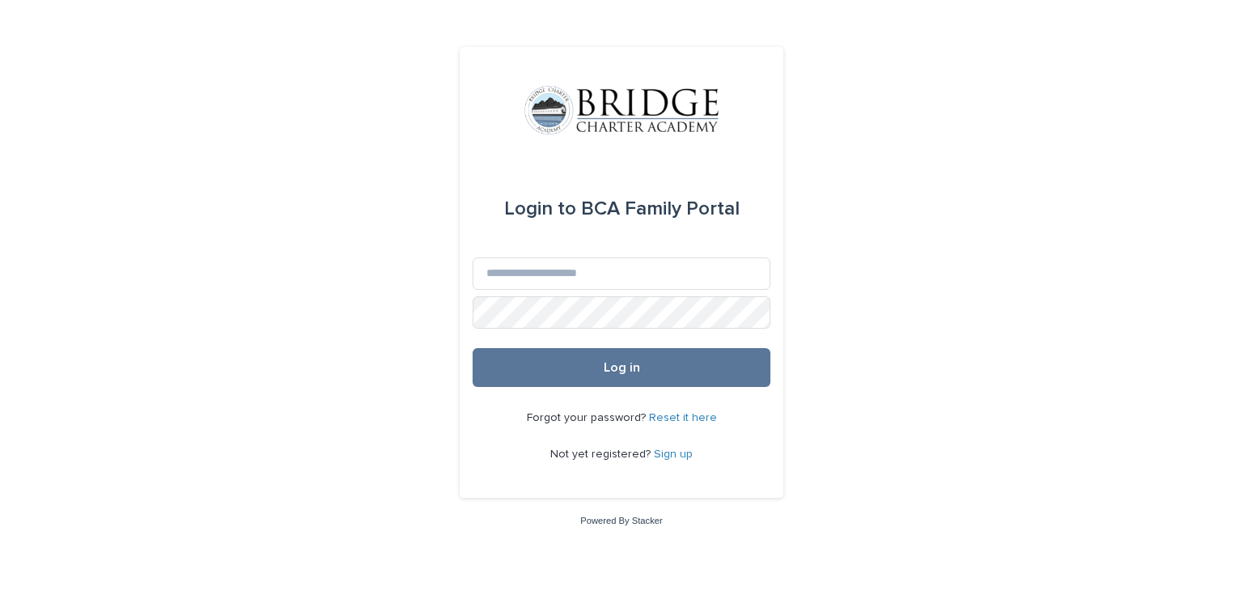  I want to click on a: Reset it here, so click(683, 418).